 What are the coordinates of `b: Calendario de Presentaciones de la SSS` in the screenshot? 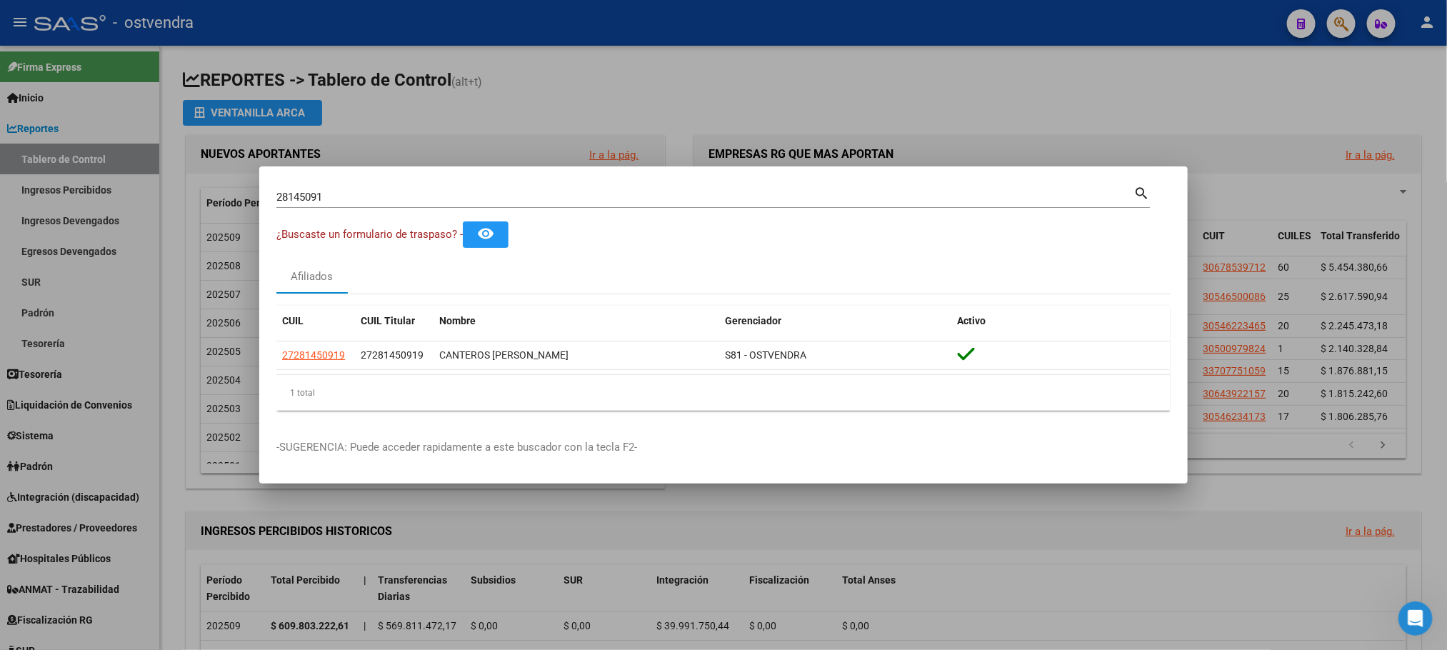 It's located at (114, 163).